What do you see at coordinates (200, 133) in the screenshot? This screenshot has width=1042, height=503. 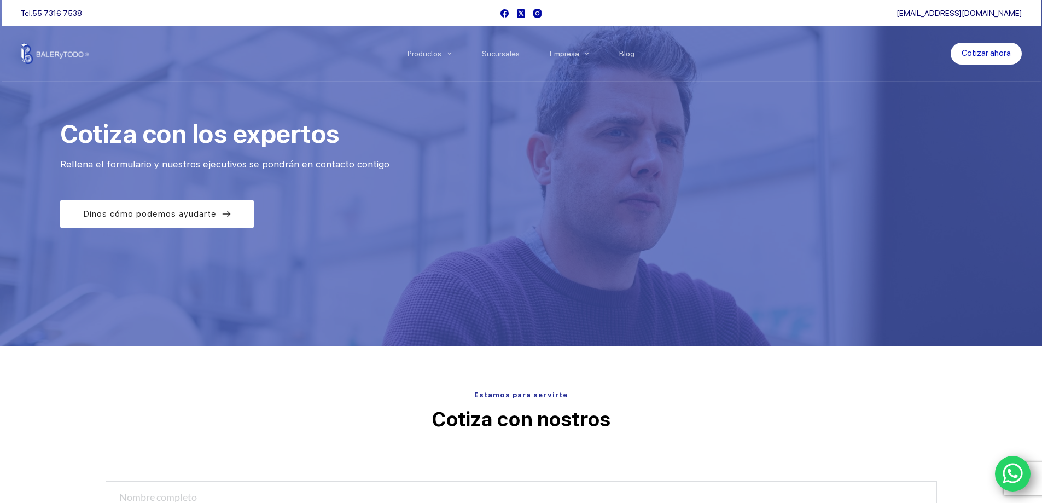 I see `span: Cotiza con los expertos` at bounding box center [200, 133].